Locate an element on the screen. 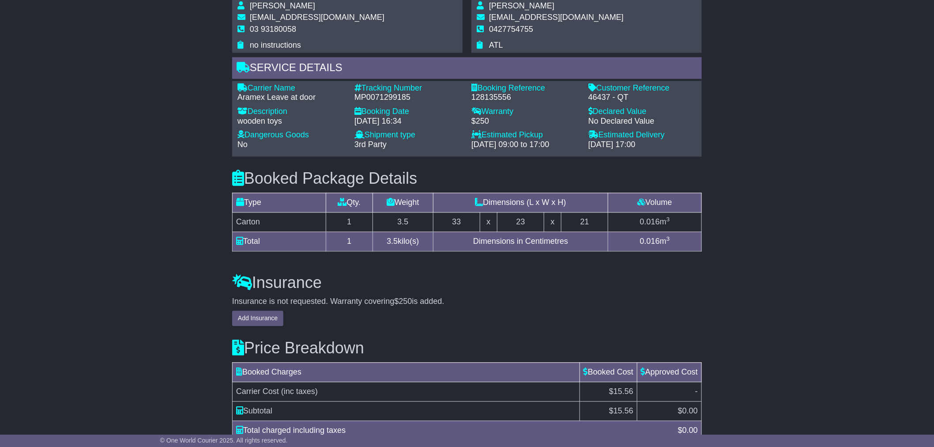 The height and width of the screenshot is (447, 934). span: 15.56 is located at coordinates (623, 411).